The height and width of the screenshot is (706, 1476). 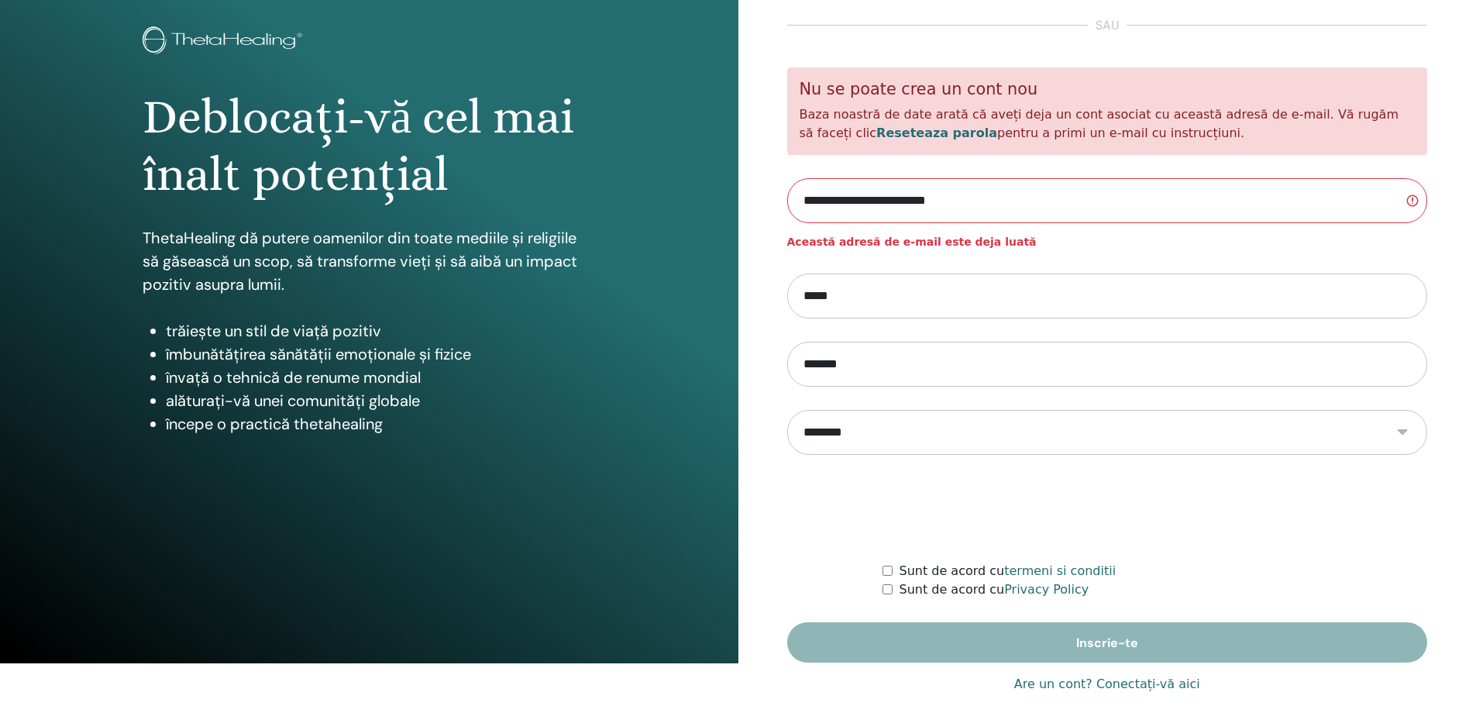 I want to click on li: învață o tehnică de renume mondial, so click(x=380, y=377).